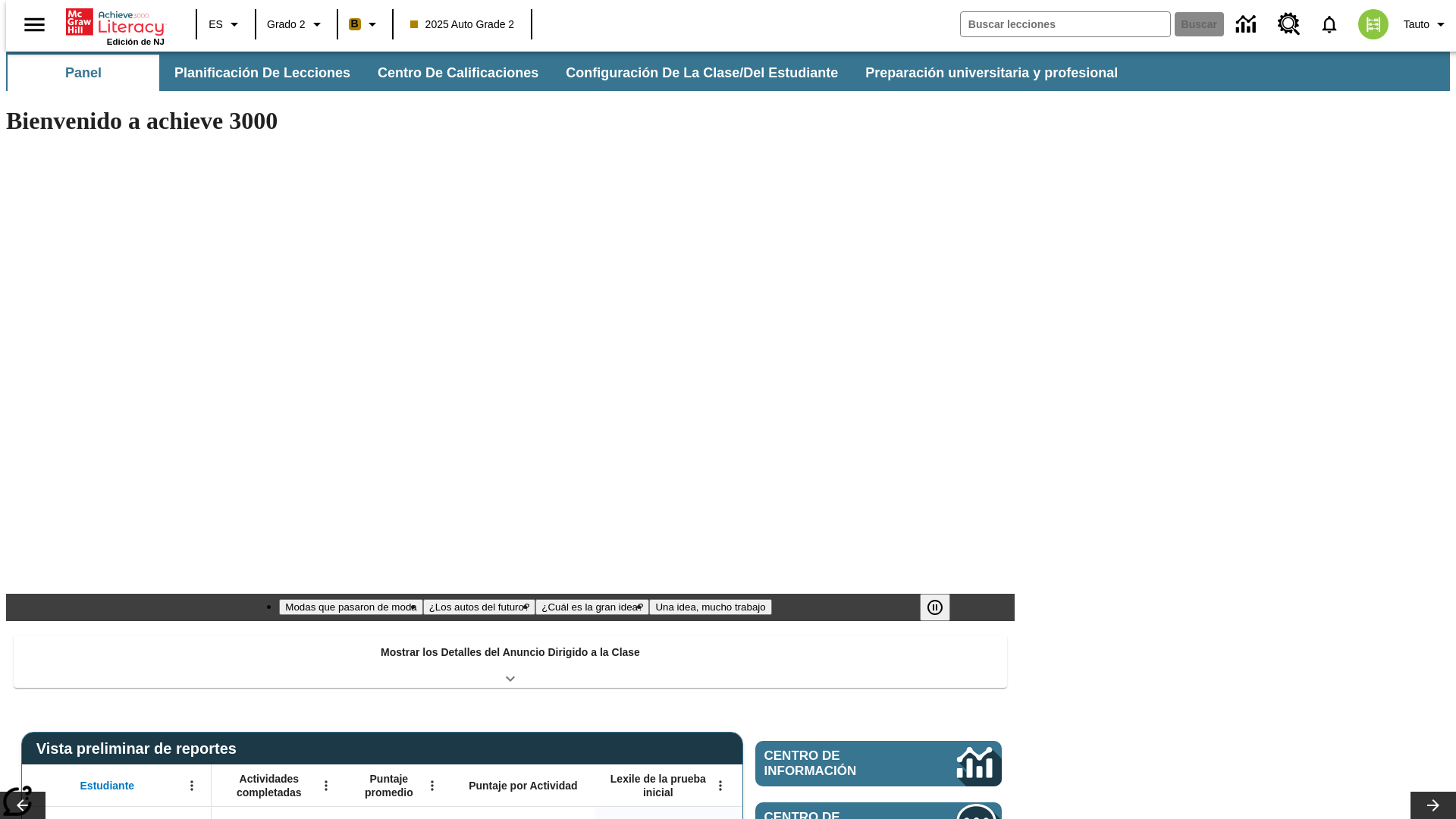 Image resolution: width=1456 pixels, height=819 pixels. What do you see at coordinates (592, 607) in the screenshot?
I see `button: Diapositiva 3 ¿Cuál es la gran idea?` at bounding box center [592, 607].